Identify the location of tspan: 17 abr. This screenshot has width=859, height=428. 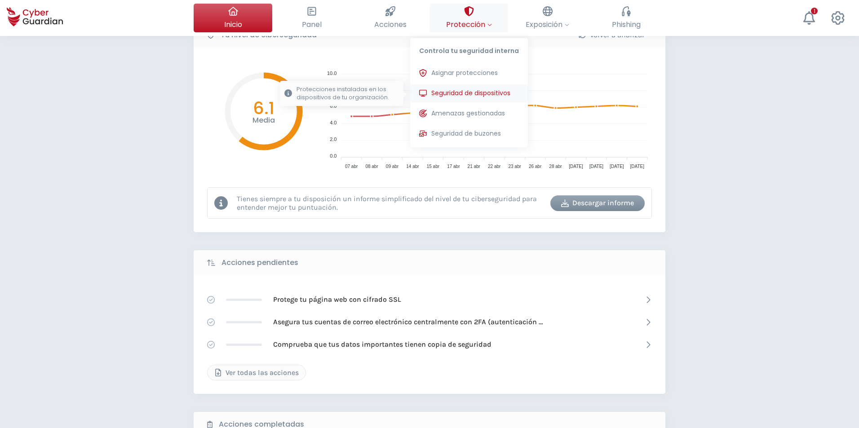
(453, 166).